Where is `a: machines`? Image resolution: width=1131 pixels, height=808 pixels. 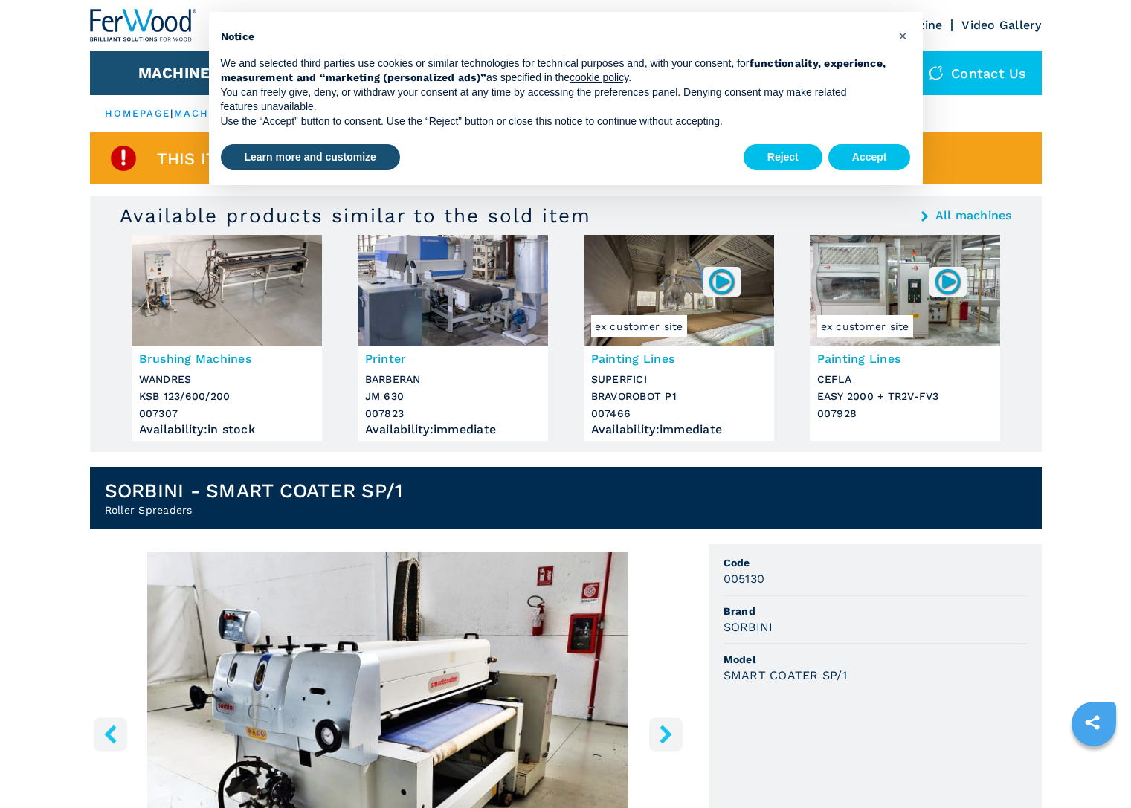
a: machines is located at coordinates (206, 113).